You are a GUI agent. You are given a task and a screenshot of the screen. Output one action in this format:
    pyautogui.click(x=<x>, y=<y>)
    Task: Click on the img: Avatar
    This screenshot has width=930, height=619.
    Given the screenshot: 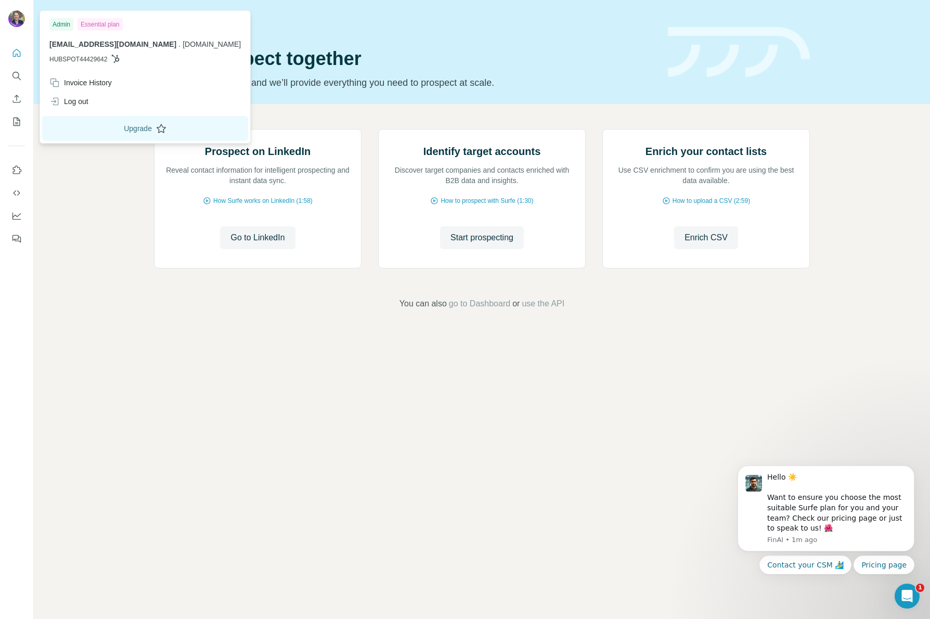 What is the action you would take?
    pyautogui.click(x=17, y=19)
    